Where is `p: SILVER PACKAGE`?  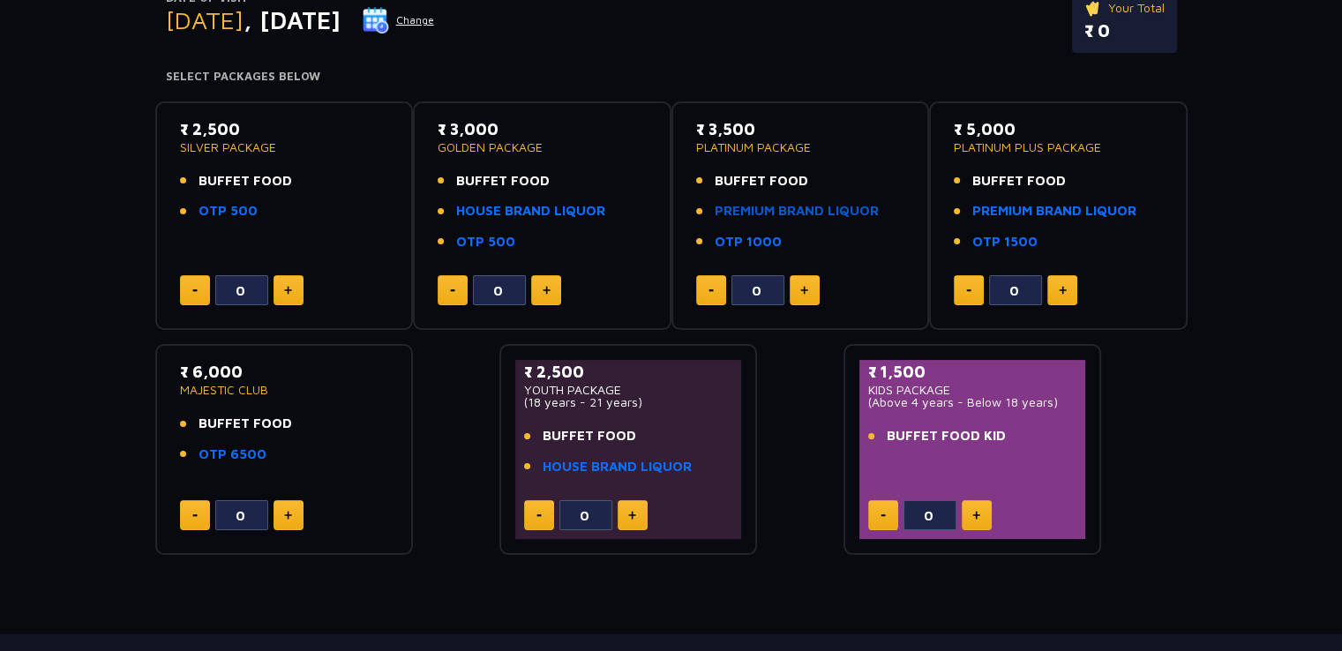
p: SILVER PACKAGE is located at coordinates (284, 147).